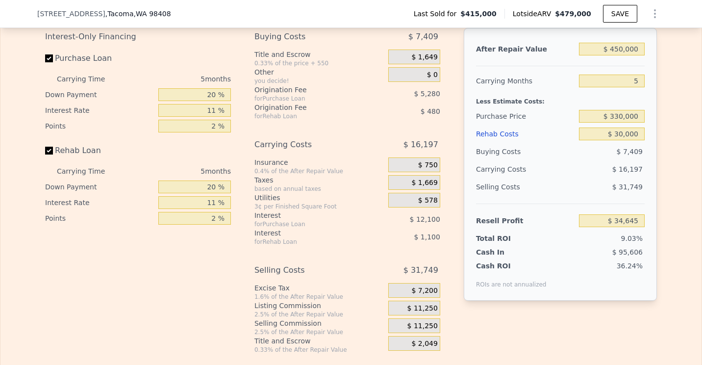 Image resolution: width=702 pixels, height=365 pixels. Describe the element at coordinates (424, 183) in the screenshot. I see `span: $ 1,669` at that location.